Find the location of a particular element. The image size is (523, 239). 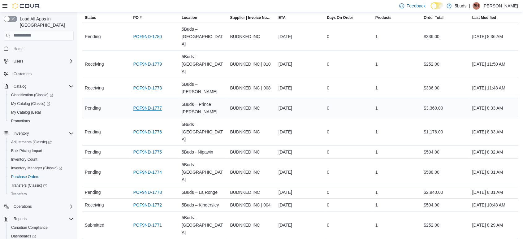

img: Cova is located at coordinates (26, 6).